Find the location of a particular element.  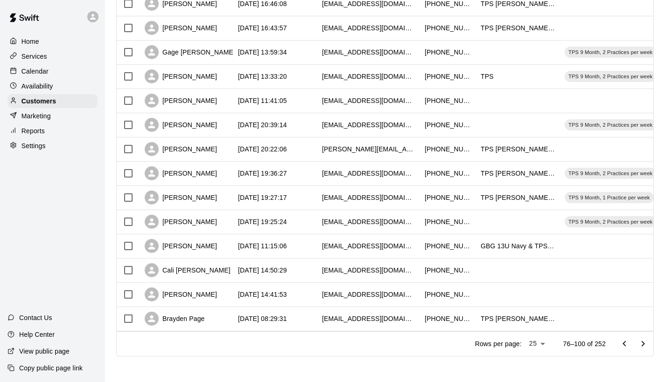

p: Availability is located at coordinates (37, 86).